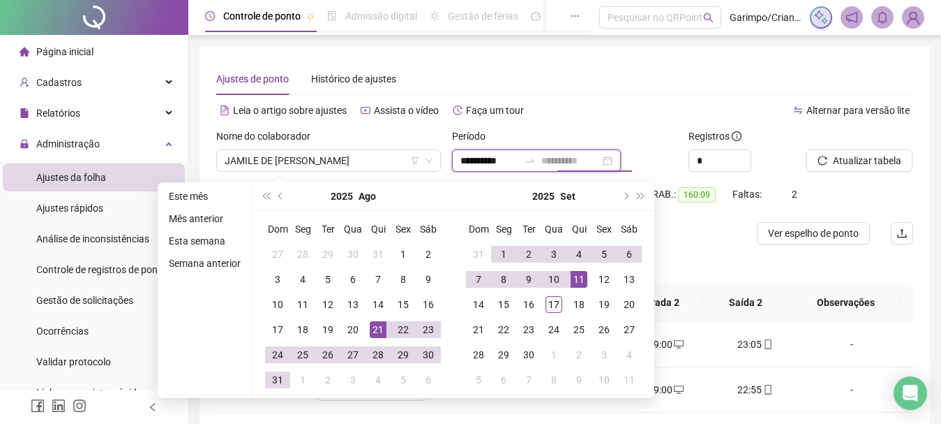  Describe the element at coordinates (504, 380) in the screenshot. I see `td: 2025-10-06` at that location.